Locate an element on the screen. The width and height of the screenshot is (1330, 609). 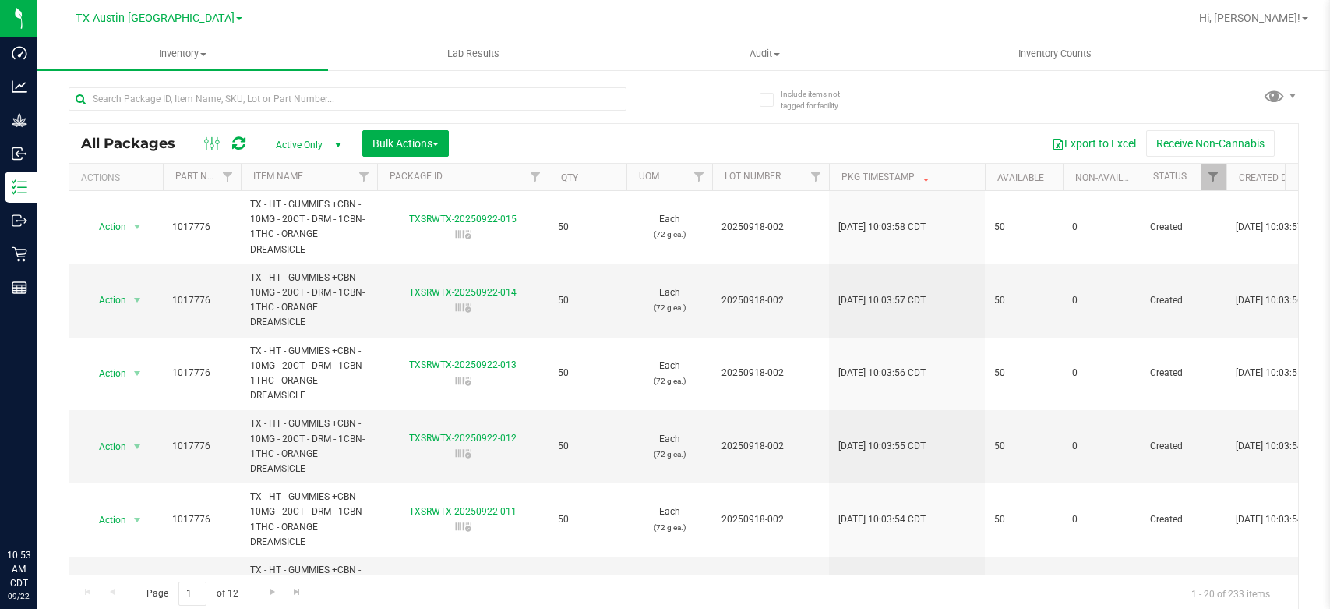
div: Actions is located at coordinates (118, 178).